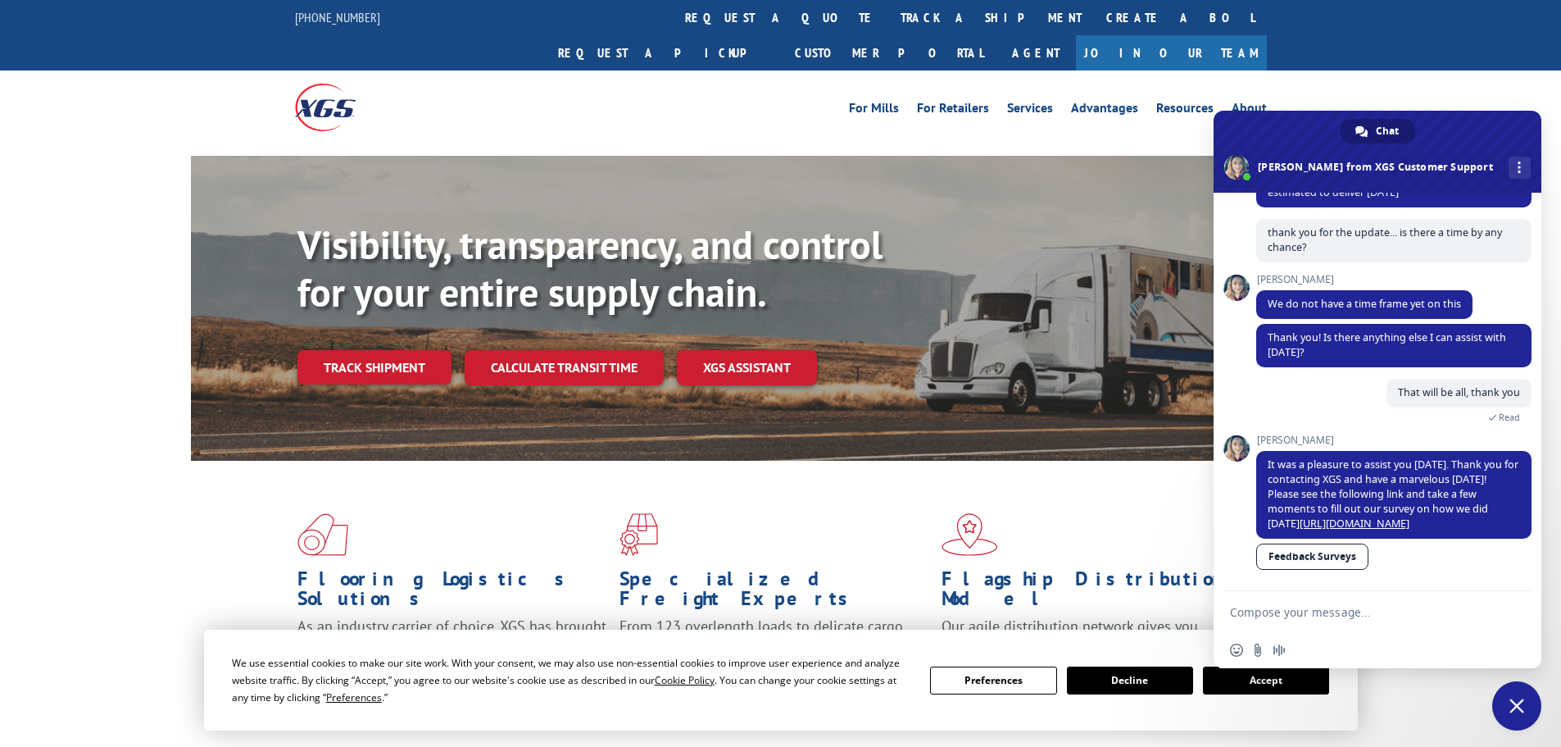 The image size is (1561, 747). What do you see at coordinates (452, 593) in the screenshot?
I see `h1: Flooring Logistics Solutions` at bounding box center [452, 593].